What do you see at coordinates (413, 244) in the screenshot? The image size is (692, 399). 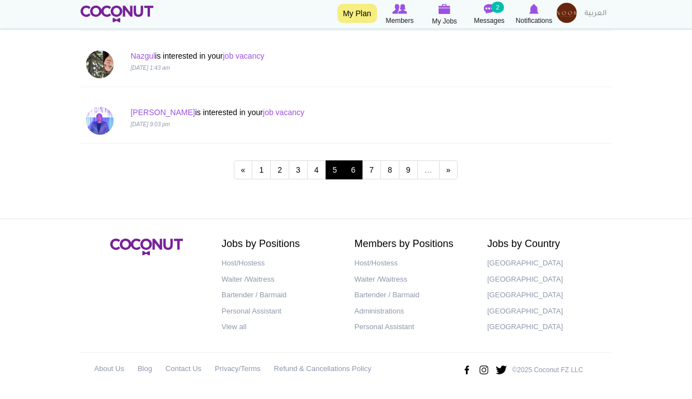 I see `h2: Members by Positions` at bounding box center [413, 244].